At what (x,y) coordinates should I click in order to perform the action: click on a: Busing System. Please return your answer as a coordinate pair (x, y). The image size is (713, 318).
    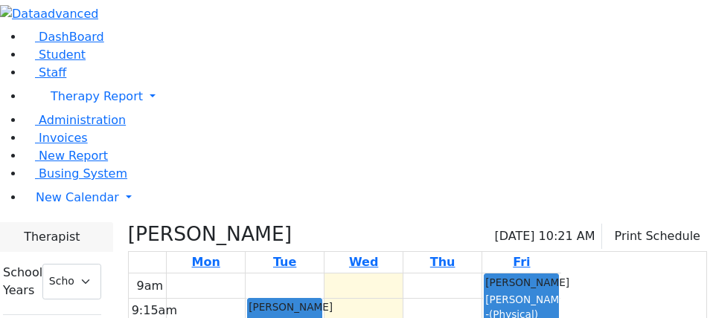
    Looking at the image, I should click on (75, 173).